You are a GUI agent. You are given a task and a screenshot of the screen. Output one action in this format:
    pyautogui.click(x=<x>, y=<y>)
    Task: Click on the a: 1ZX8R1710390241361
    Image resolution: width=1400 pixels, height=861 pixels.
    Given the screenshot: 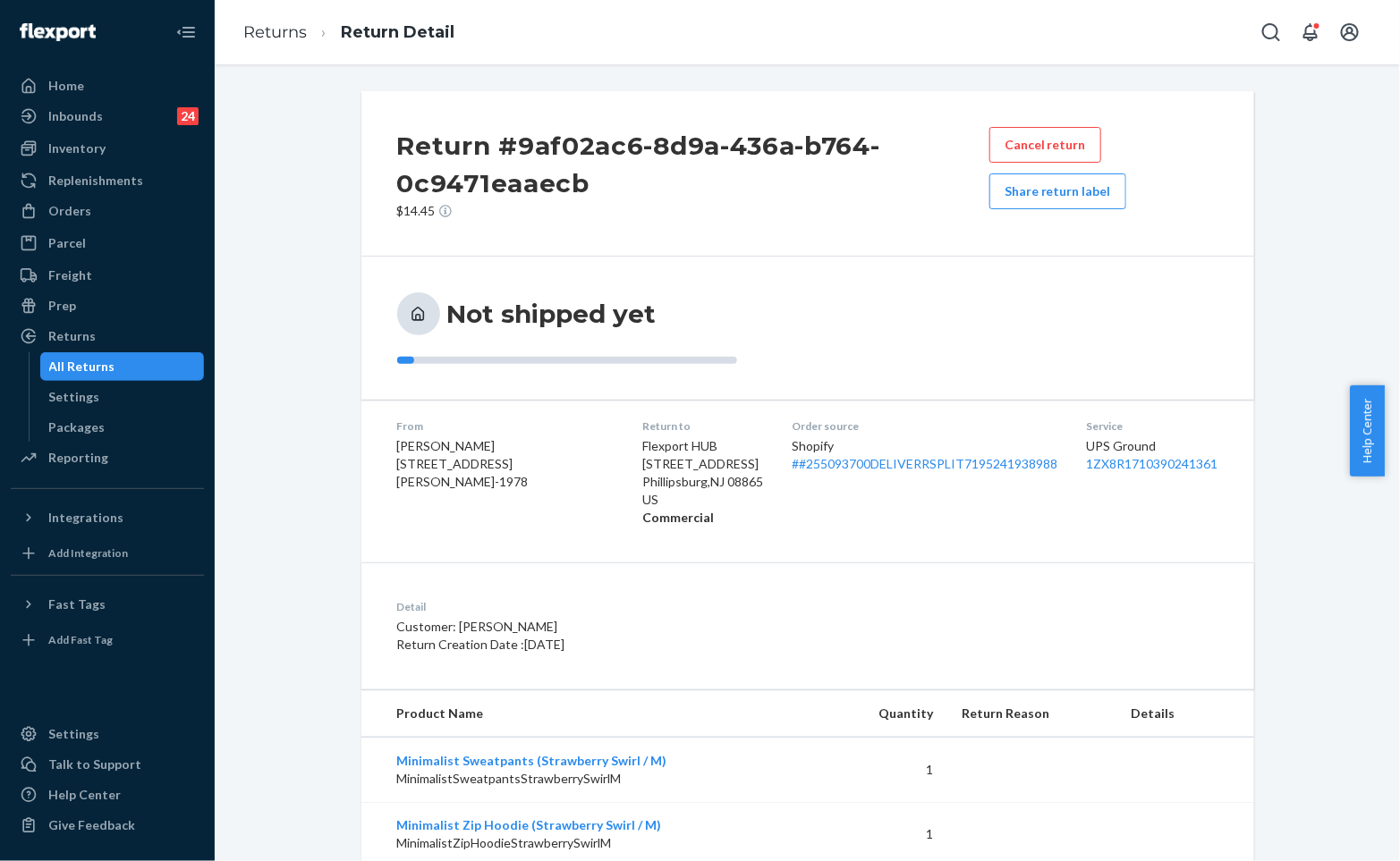 What is the action you would take?
    pyautogui.click(x=1152, y=463)
    